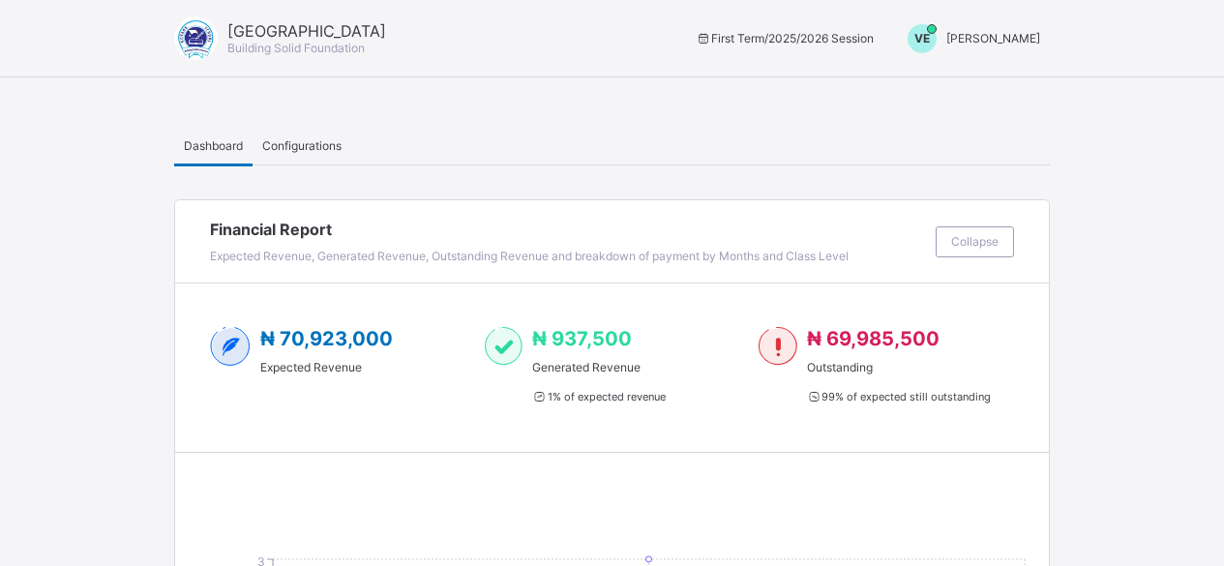 This screenshot has height=566, width=1224. What do you see at coordinates (598, 397) in the screenshot?
I see `span: 1 % of expected revenue` at bounding box center [598, 397].